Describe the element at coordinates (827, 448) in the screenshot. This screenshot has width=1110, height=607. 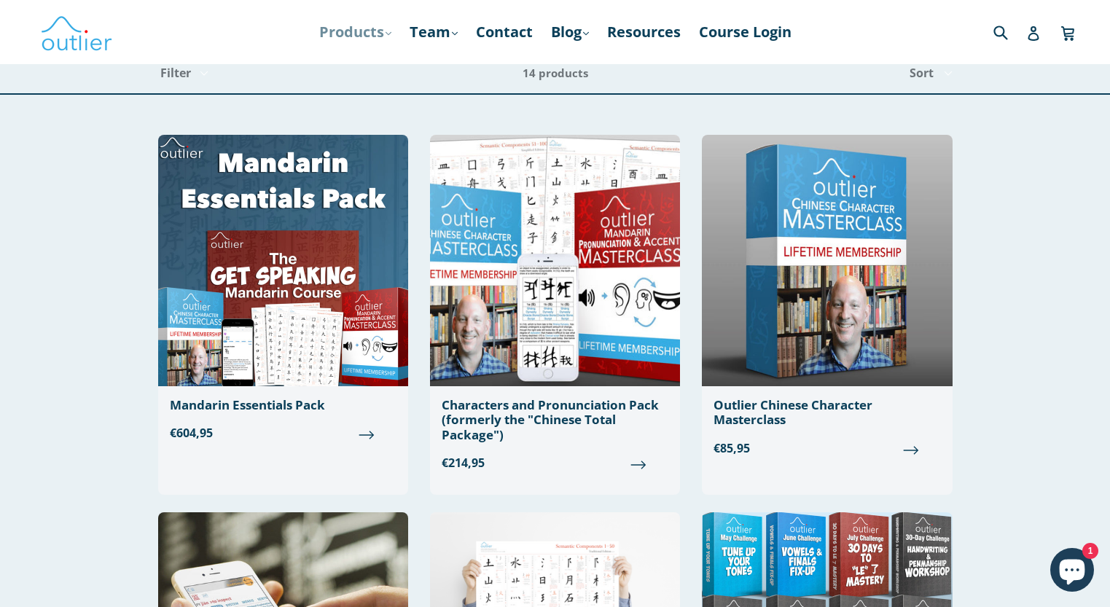
I see `span: €85,95` at that location.